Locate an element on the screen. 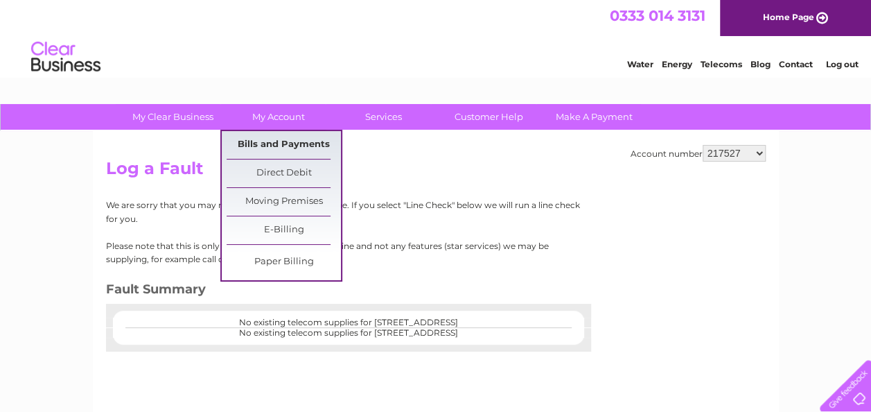 Image resolution: width=871 pixels, height=412 pixels. a: Paper Billing is located at coordinates (283, 262).